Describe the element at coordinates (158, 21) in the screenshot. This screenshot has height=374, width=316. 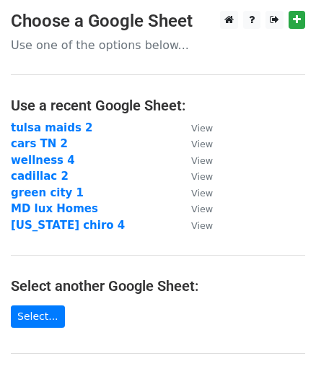
I see `h3: Choose a Google Sheet` at that location.